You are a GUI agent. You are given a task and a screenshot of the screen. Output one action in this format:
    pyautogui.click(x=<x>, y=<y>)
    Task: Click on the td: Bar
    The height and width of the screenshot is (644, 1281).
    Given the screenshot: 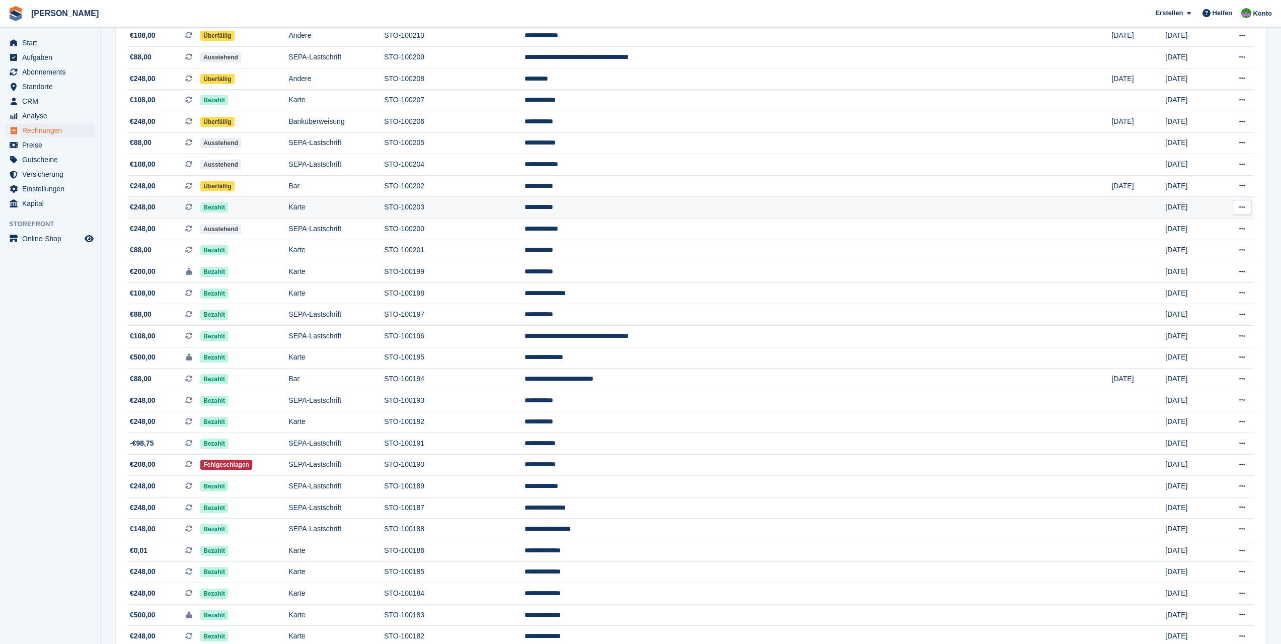 What is the action you would take?
    pyautogui.click(x=336, y=186)
    